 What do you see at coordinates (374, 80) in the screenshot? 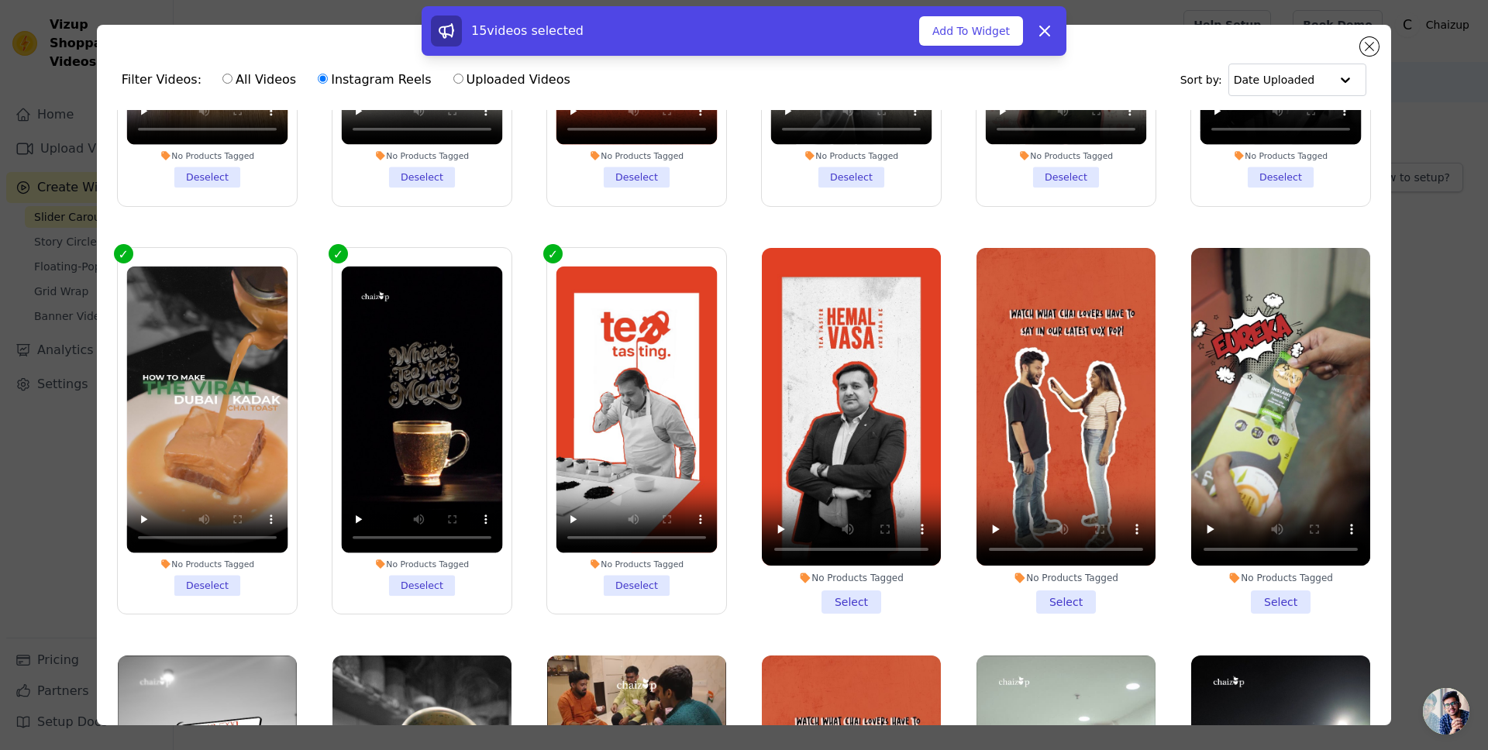
I see `label: Instagram Reels` at bounding box center [374, 80].